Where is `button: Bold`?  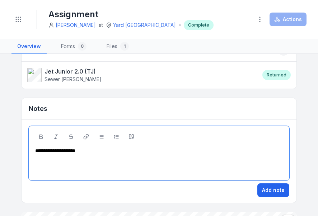
button: Bold is located at coordinates (41, 137).